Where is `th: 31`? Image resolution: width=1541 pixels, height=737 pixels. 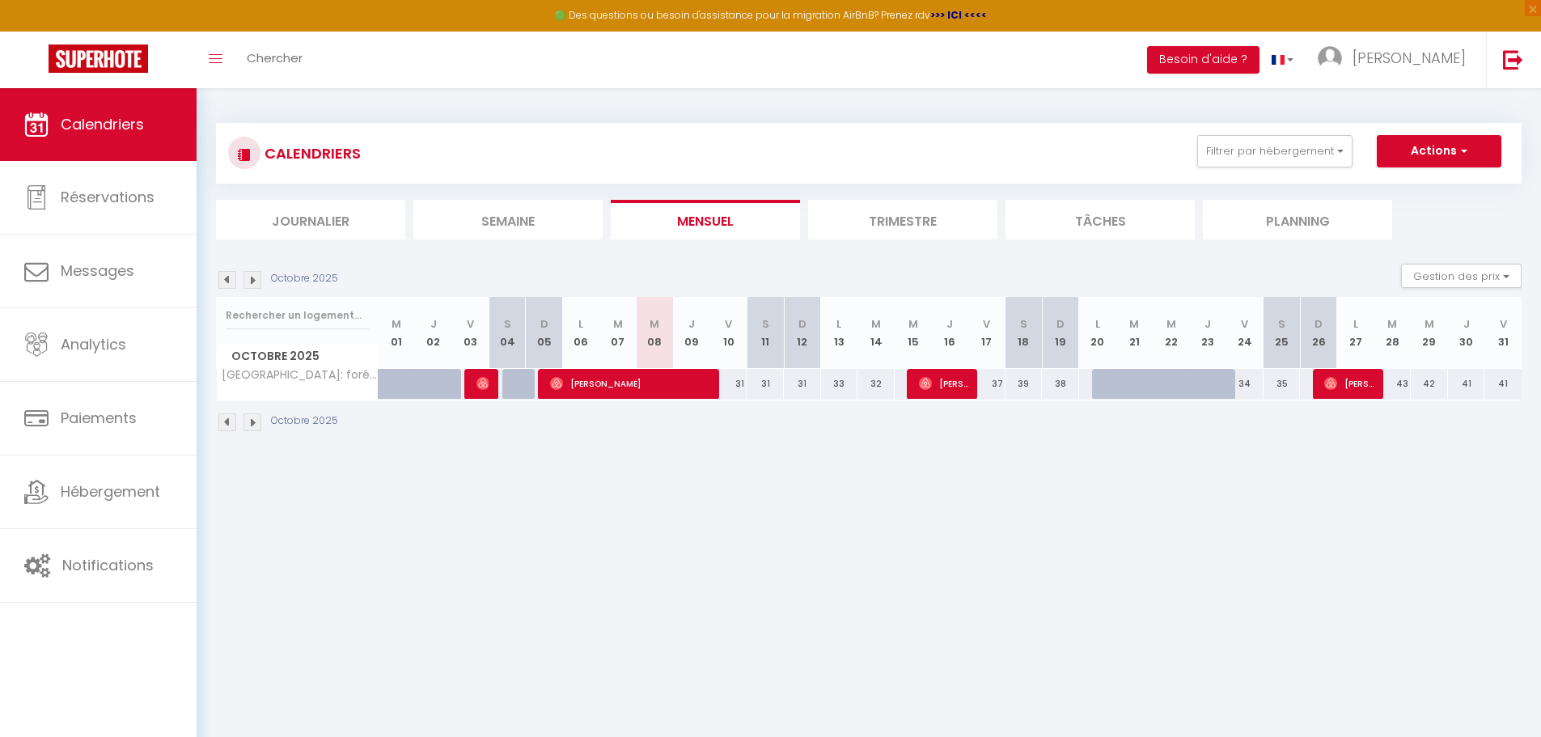 th: 31 is located at coordinates (1503, 332).